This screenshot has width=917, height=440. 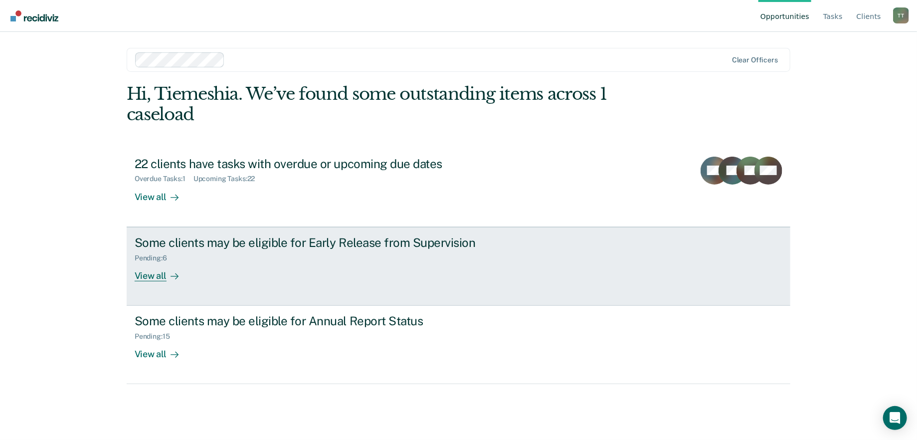 I want to click on button: Profile dropdown button, so click(x=901, y=15).